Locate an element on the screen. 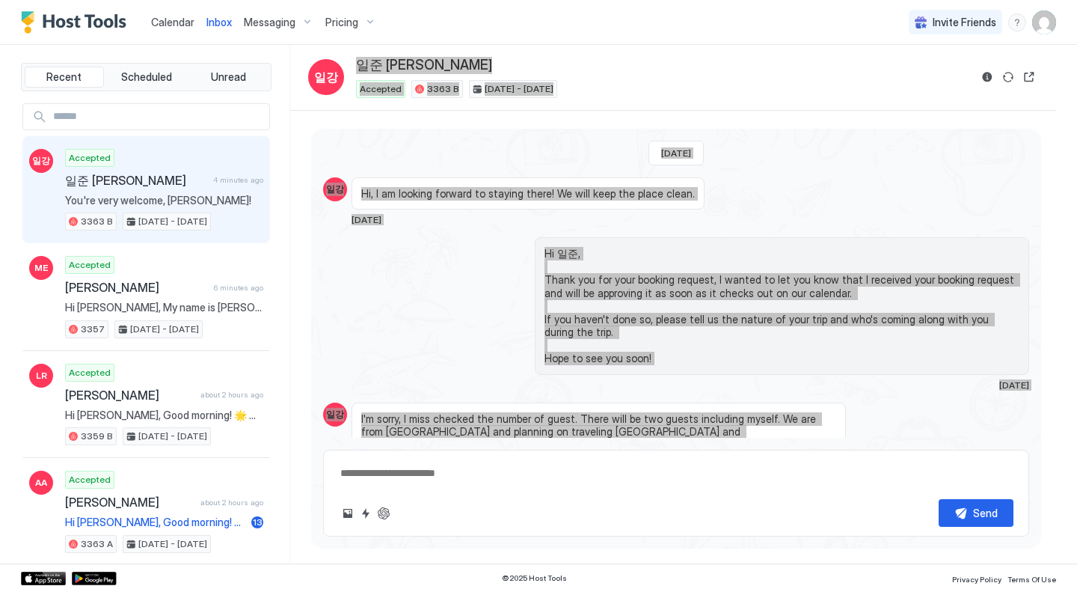 This screenshot has width=1077, height=592. div: Google Play Store is located at coordinates (94, 578).